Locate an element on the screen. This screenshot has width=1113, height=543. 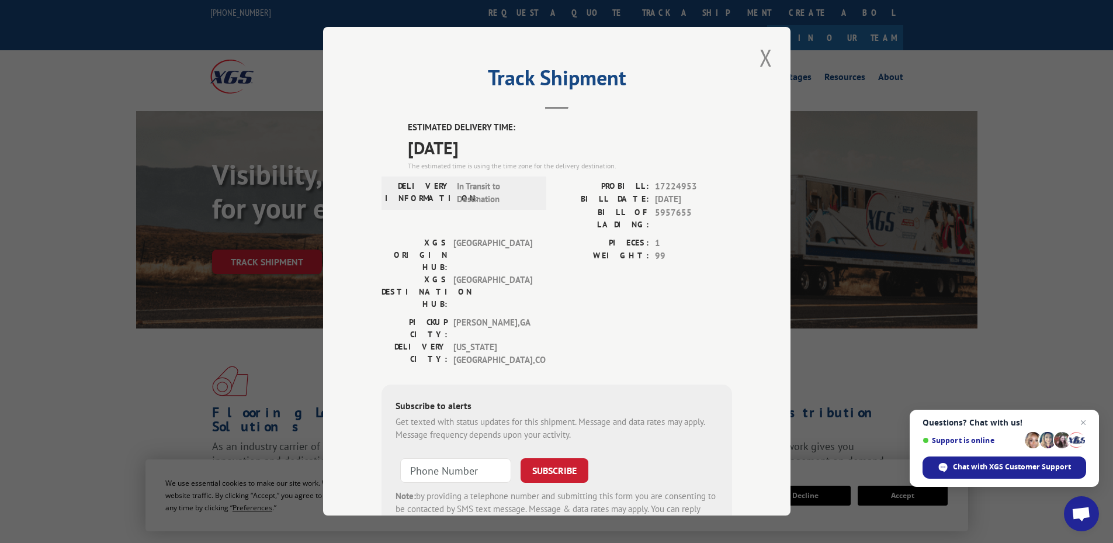
span: Support is online is located at coordinates (972, 440).